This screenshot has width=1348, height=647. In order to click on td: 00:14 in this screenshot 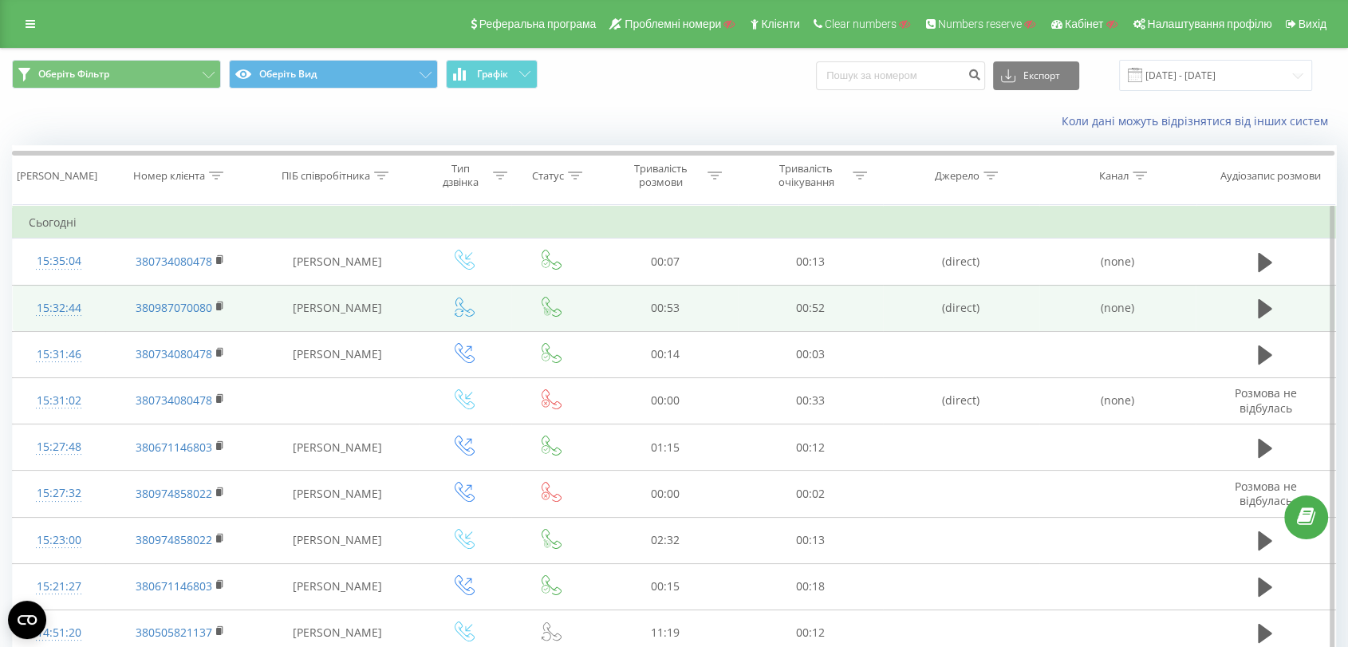, I will do `click(665, 354)`.